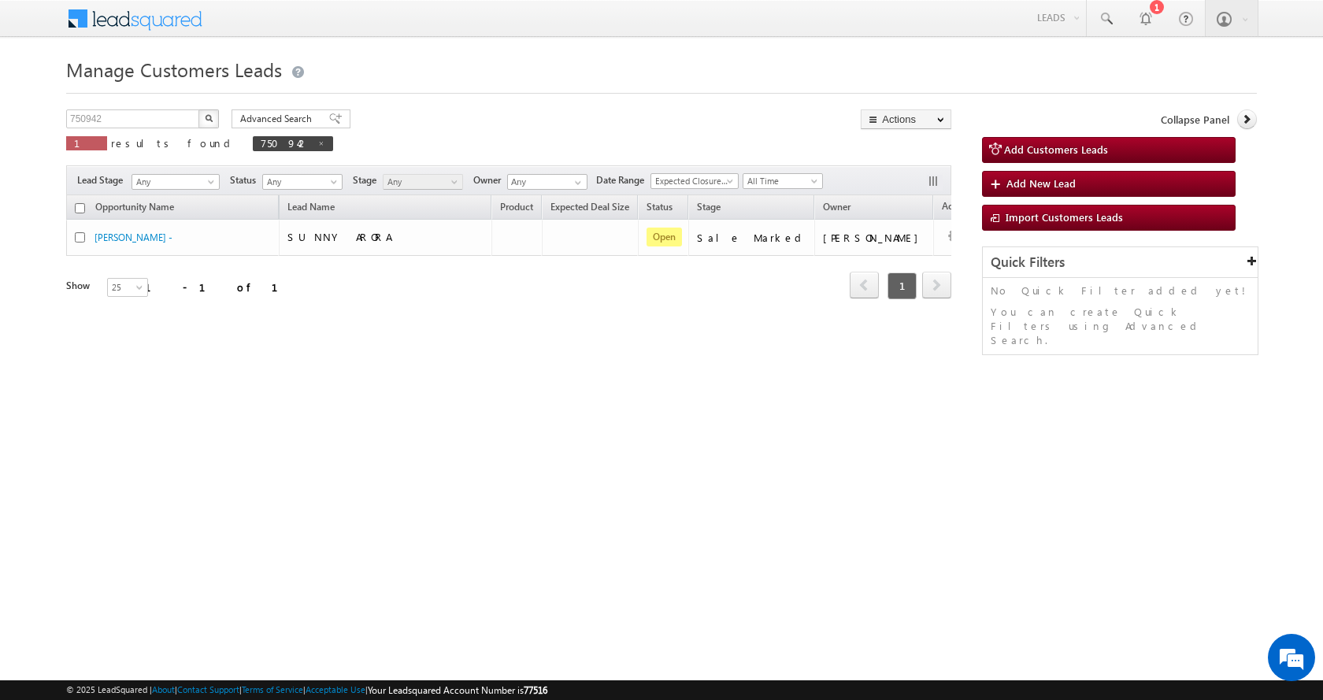  I want to click on a: Stage, so click(709, 209).